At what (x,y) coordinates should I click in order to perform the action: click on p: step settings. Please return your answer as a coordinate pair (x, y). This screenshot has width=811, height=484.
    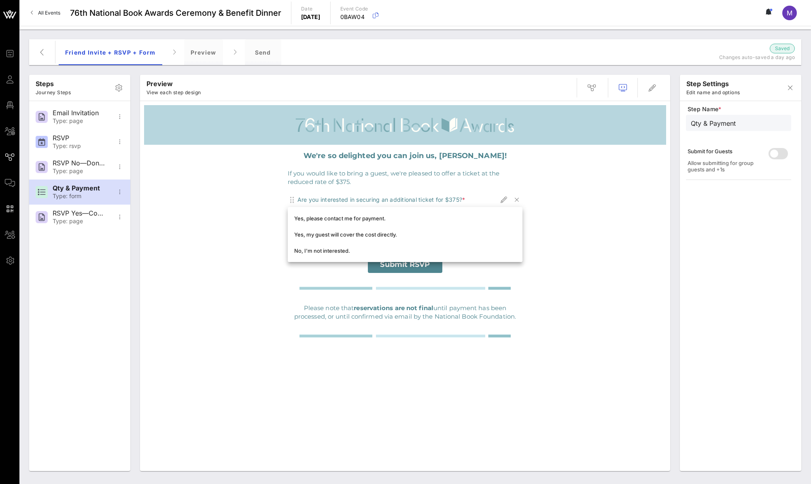
    Looking at the image, I should click on (713, 84).